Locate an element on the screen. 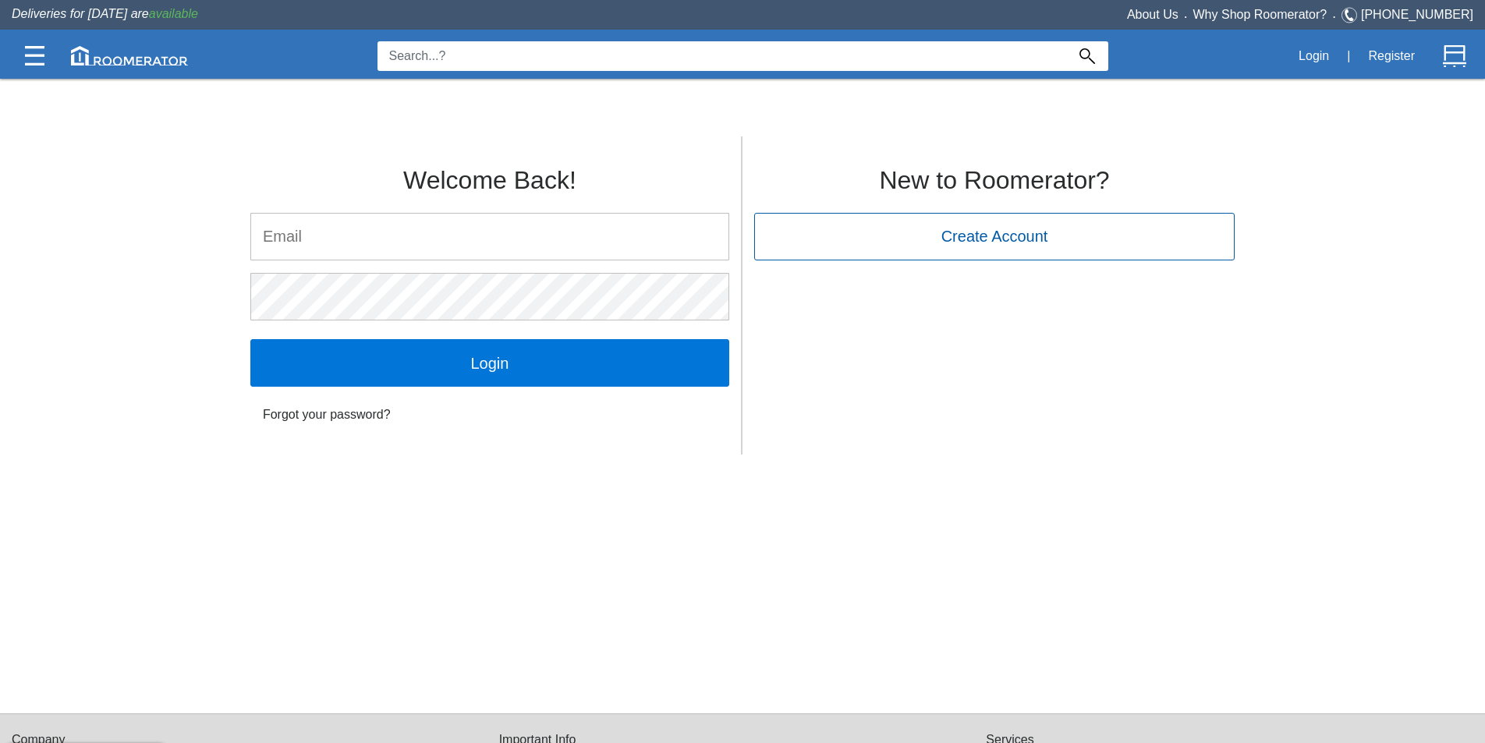 This screenshot has height=743, width=1485. button: Register is located at coordinates (1392, 56).